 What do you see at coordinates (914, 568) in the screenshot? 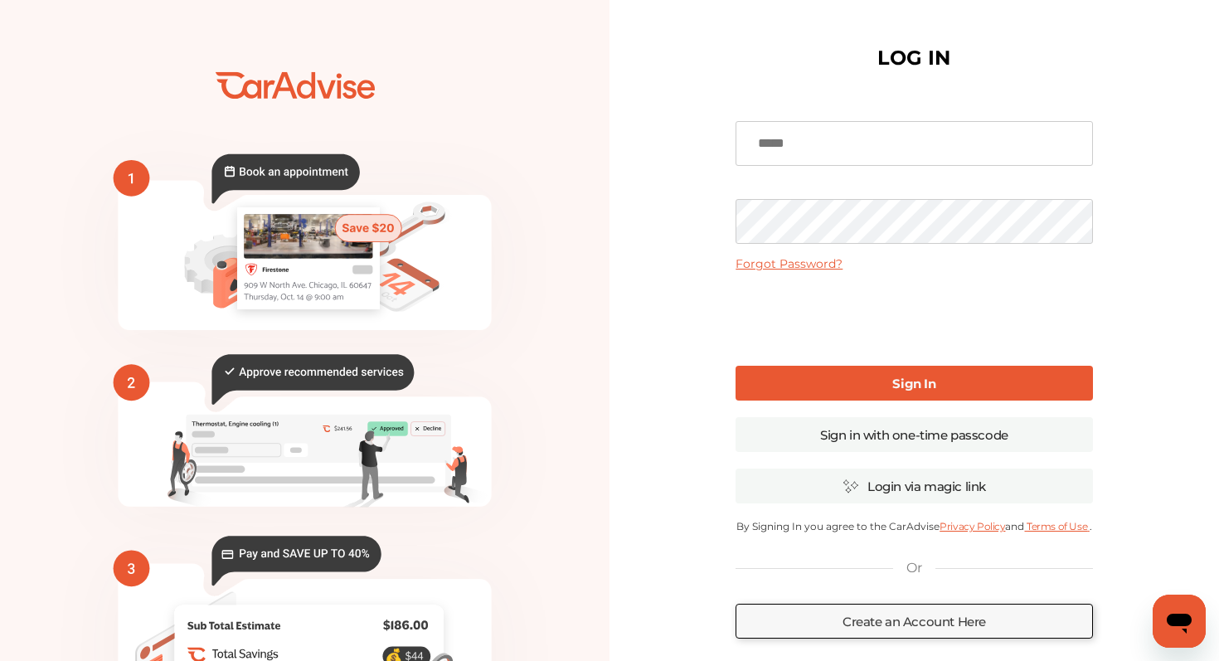
I see `p: Or` at bounding box center [914, 568].